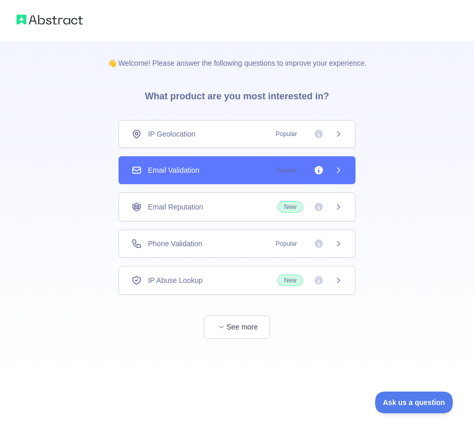  Describe the element at coordinates (173, 170) in the screenshot. I see `span: Email Validation` at that location.